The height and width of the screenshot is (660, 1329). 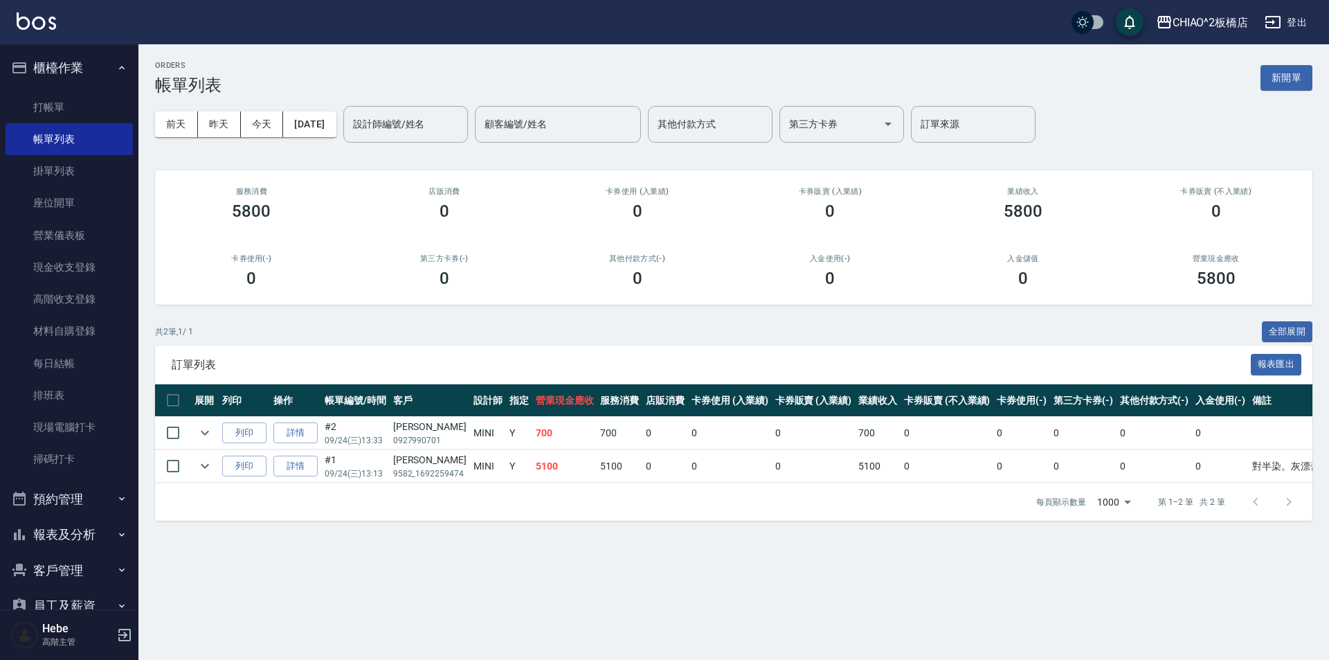 I want to click on a: 現場電腦打卡, so click(x=69, y=427).